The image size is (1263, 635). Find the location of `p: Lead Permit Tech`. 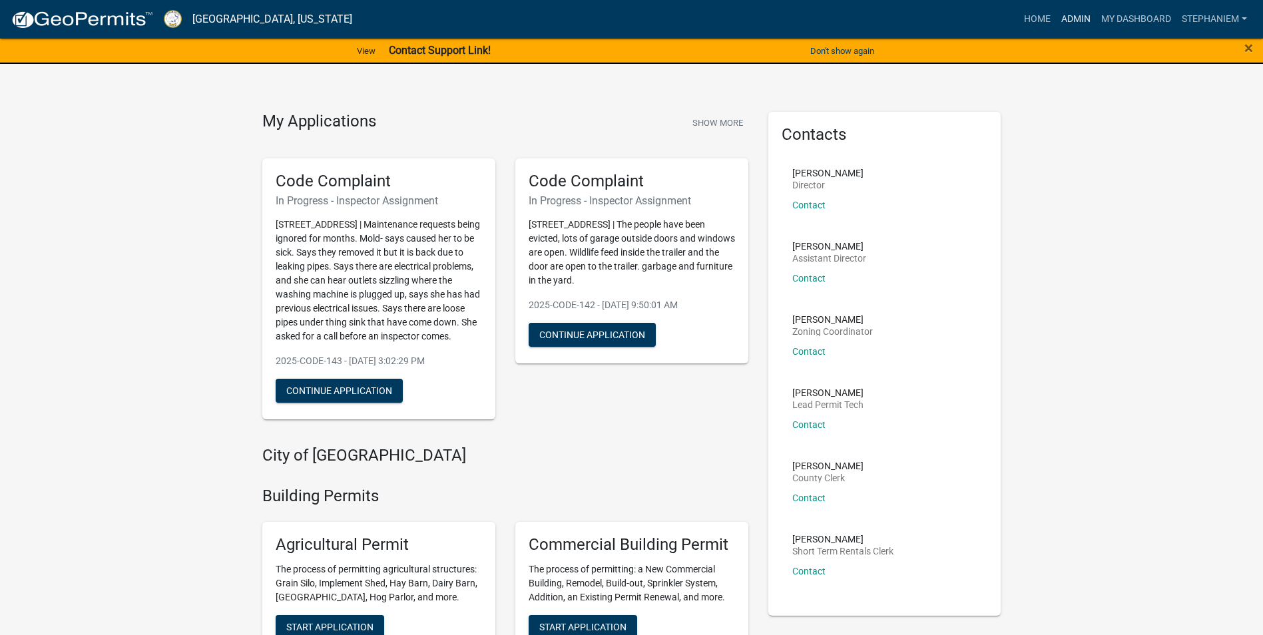

p: Lead Permit Tech is located at coordinates (827, 405).